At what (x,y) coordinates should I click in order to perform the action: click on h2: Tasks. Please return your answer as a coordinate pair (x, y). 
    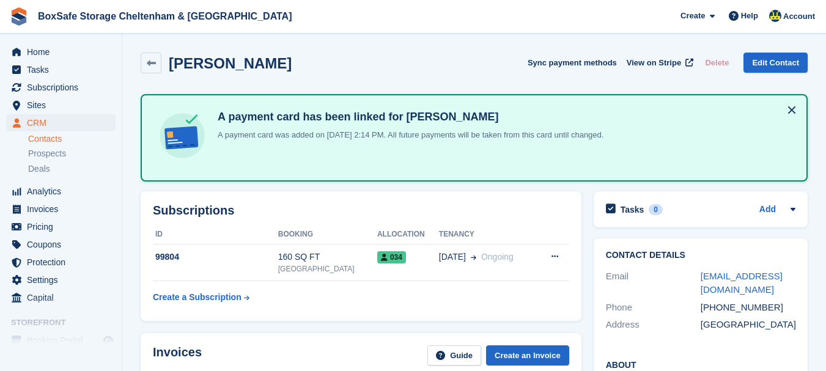
    Looking at the image, I should click on (632, 210).